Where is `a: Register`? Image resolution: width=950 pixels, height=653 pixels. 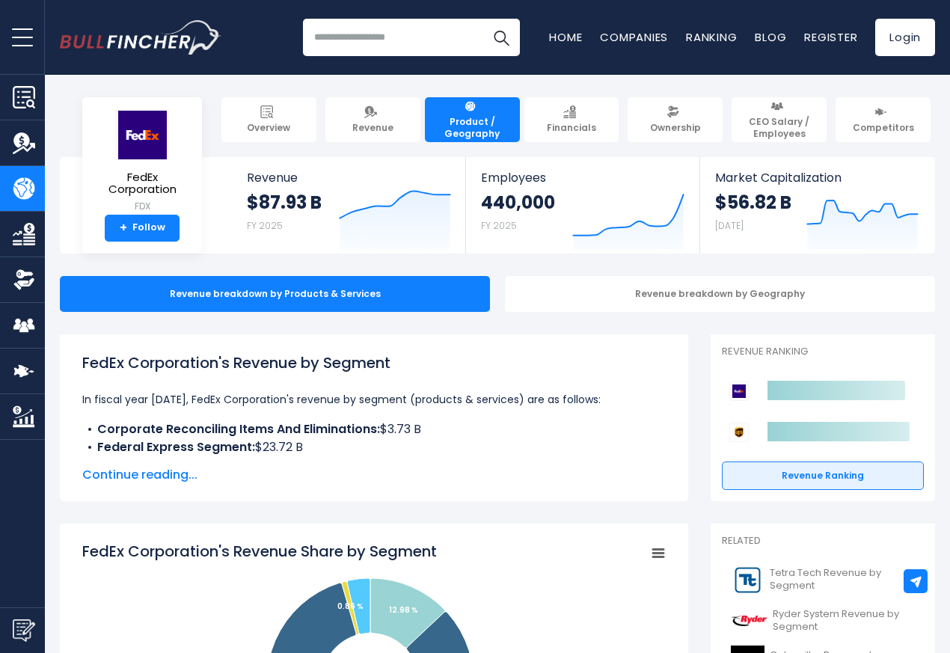
a: Register is located at coordinates (831, 37).